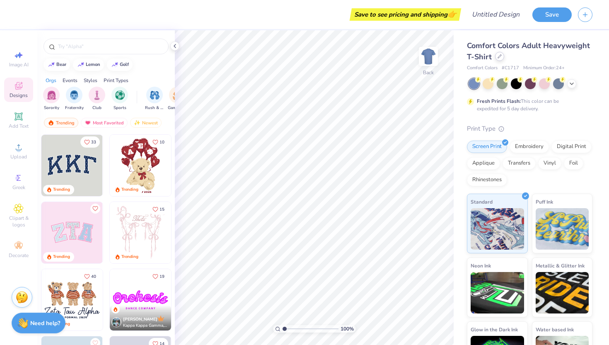 Image resolution: width=609 pixels, height=345 pixels. Describe the element at coordinates (544, 68) in the screenshot. I see `span: Minimum Order: 24 +` at that location.